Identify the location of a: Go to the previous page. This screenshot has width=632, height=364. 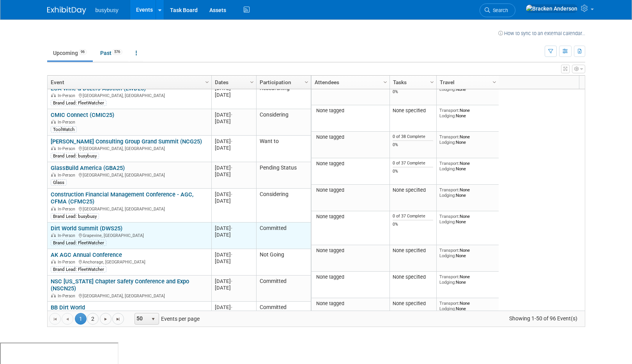
(67, 319).